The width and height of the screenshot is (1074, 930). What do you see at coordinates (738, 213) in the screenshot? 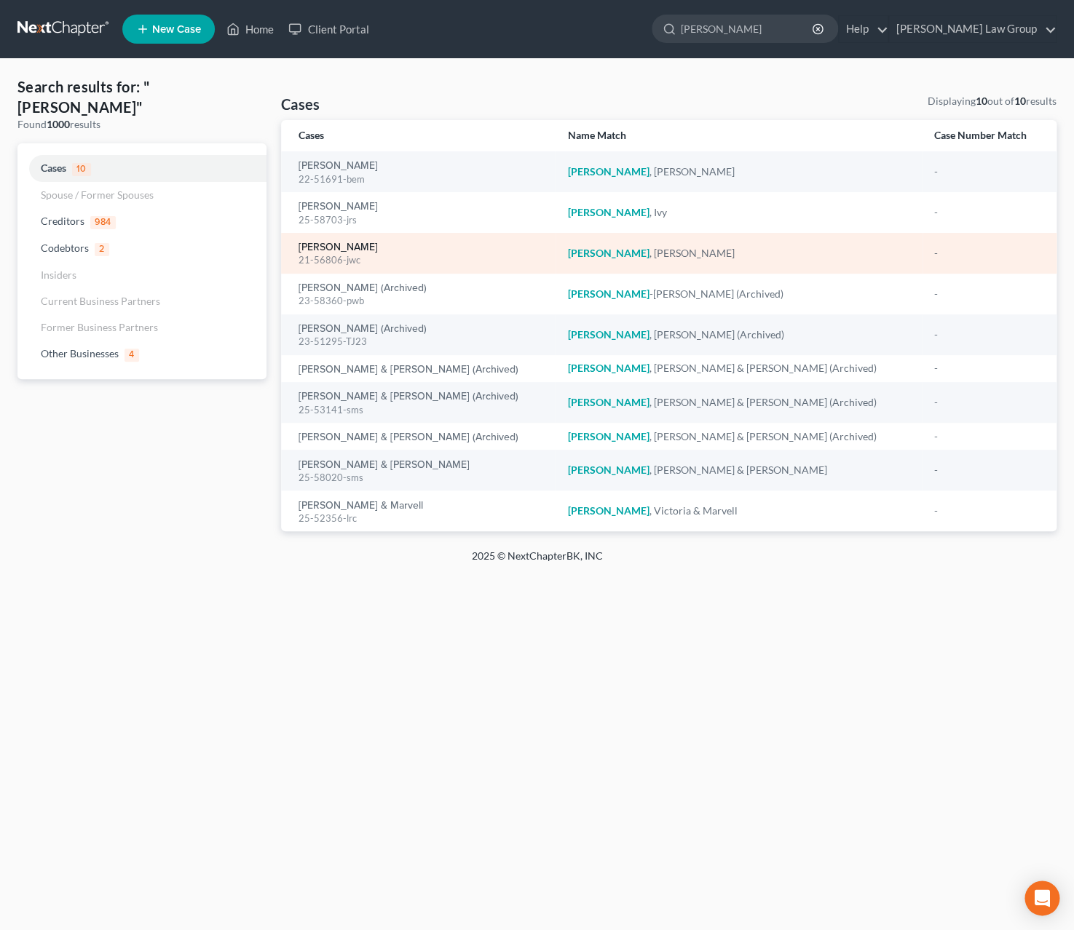
I see `div: , Ivy` at bounding box center [738, 213].